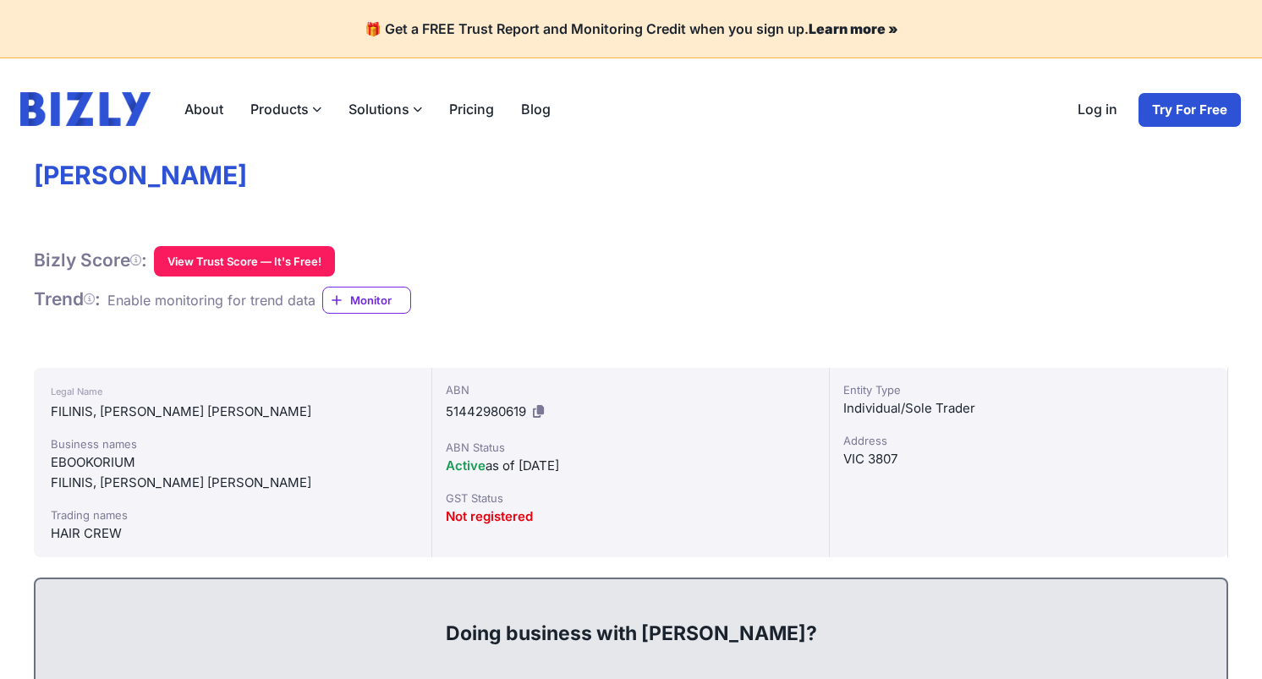  Describe the element at coordinates (631, 29) in the screenshot. I see `h4: 🎁 Get a FREE Trust Report and Monitoring Credit when you sign up.` at that location.